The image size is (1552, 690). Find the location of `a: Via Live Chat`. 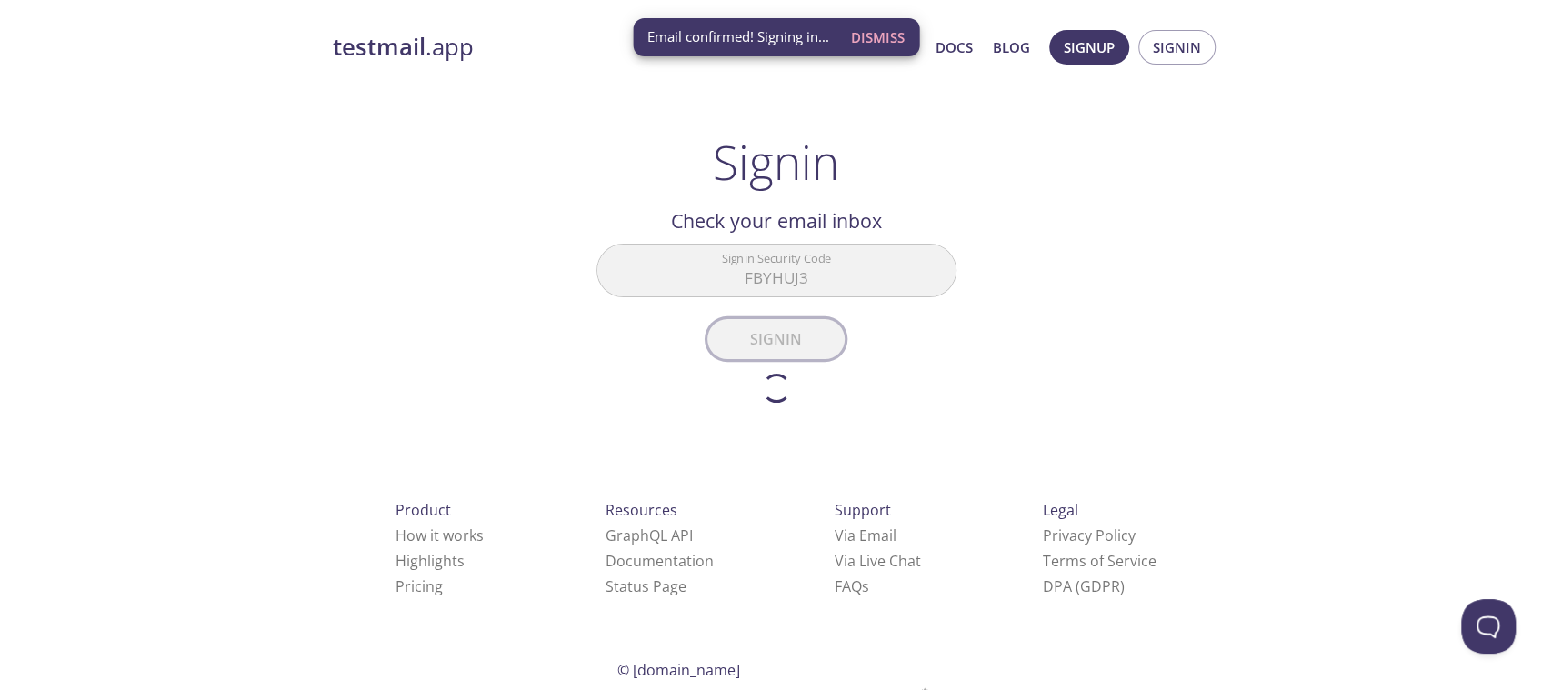

a: Via Live Chat is located at coordinates (878, 561).